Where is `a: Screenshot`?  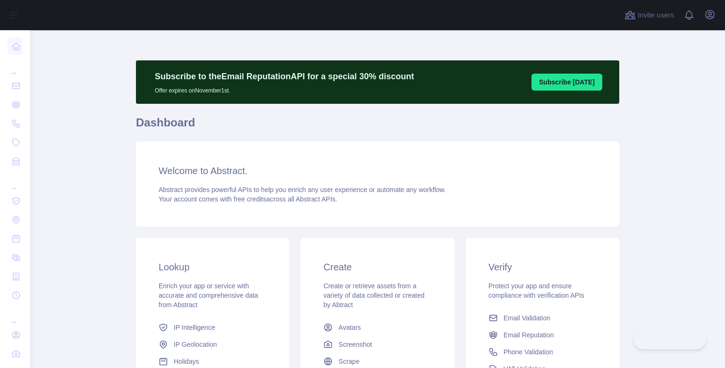
a: Screenshot is located at coordinates (377, 345).